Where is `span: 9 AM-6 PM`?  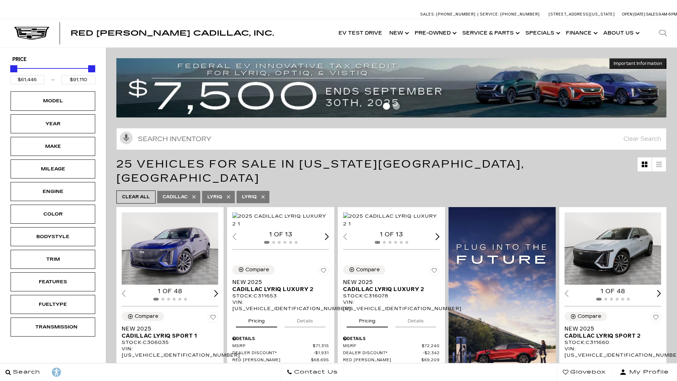
span: 9 AM-6 PM is located at coordinates (668, 14).